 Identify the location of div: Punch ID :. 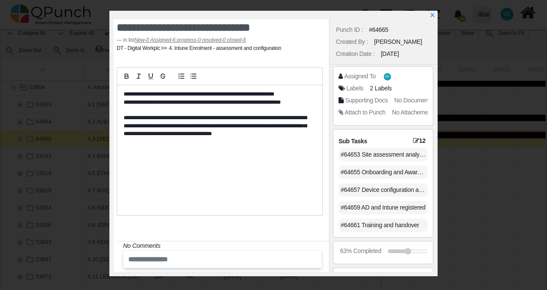
(350, 30).